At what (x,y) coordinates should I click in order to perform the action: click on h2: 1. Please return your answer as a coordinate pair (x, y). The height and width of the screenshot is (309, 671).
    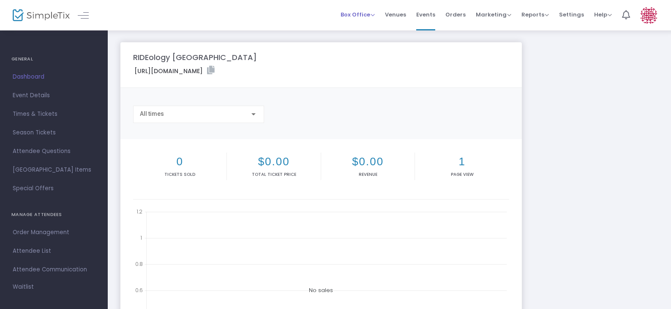
    Looking at the image, I should click on (462, 161).